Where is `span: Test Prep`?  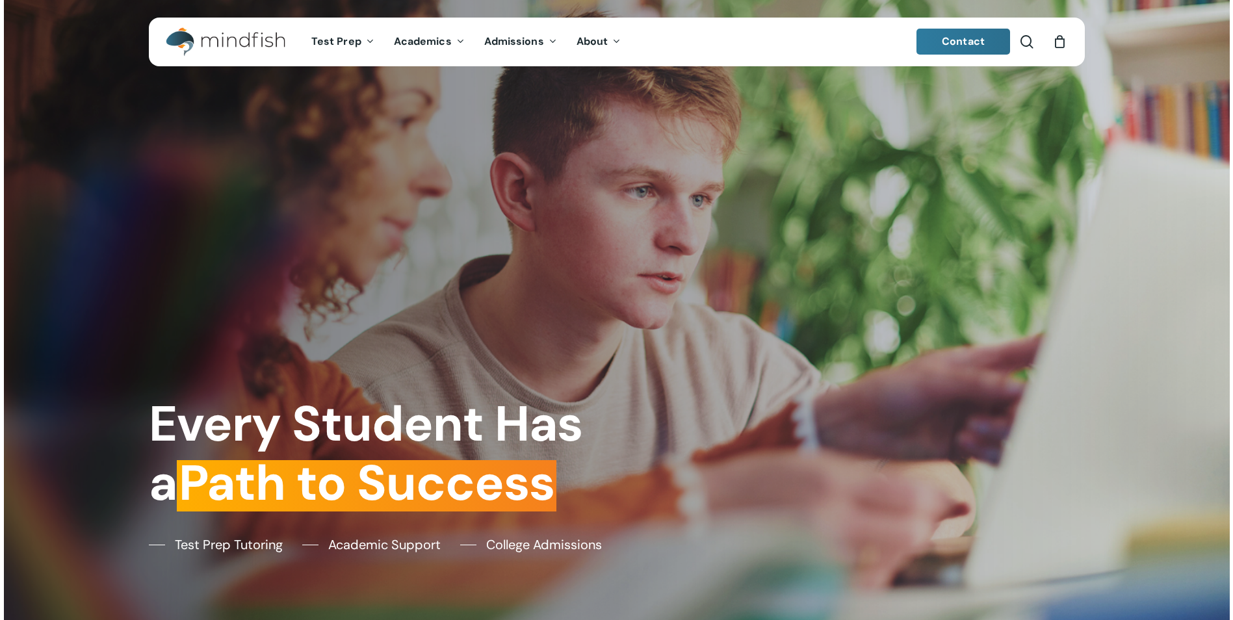 span: Test Prep is located at coordinates (336, 41).